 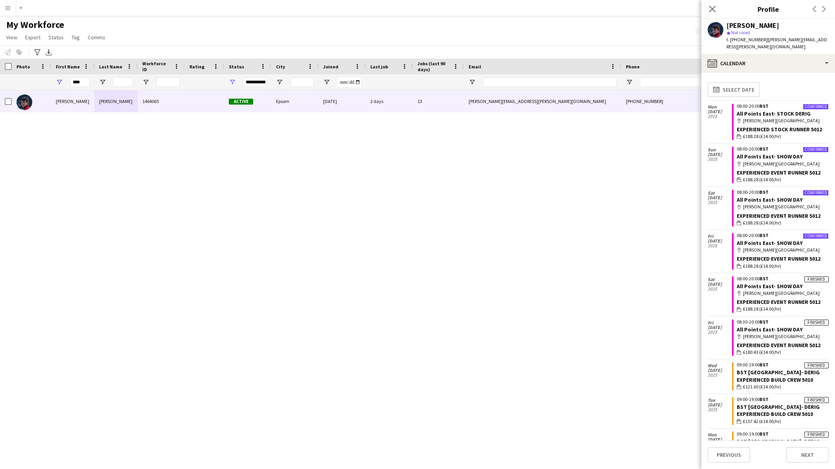 What do you see at coordinates (295, 101) in the screenshot?
I see `div: Epsom` at bounding box center [295, 101].